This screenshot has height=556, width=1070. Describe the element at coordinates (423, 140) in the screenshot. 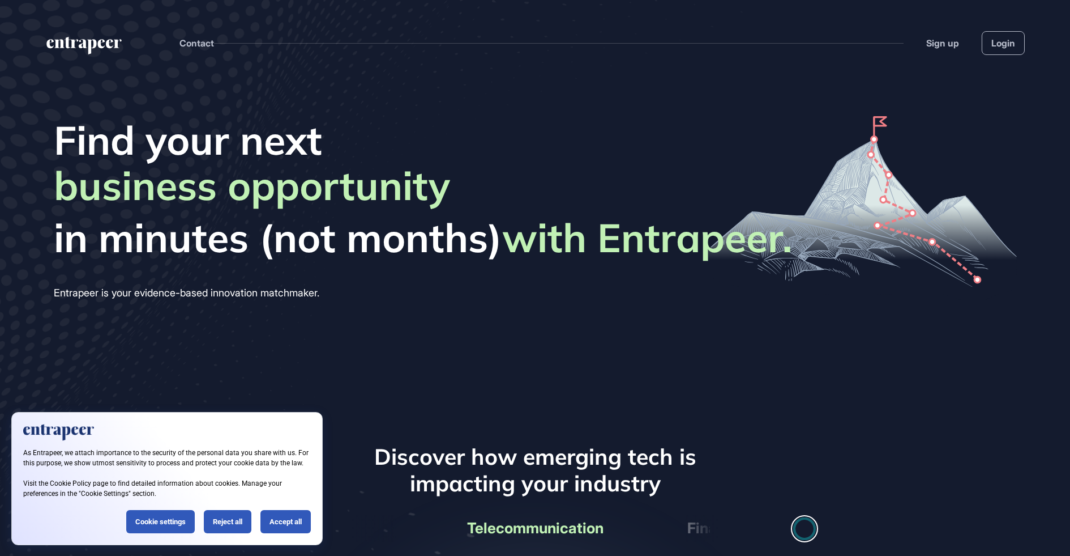

I see `span: Find your next` at that location.